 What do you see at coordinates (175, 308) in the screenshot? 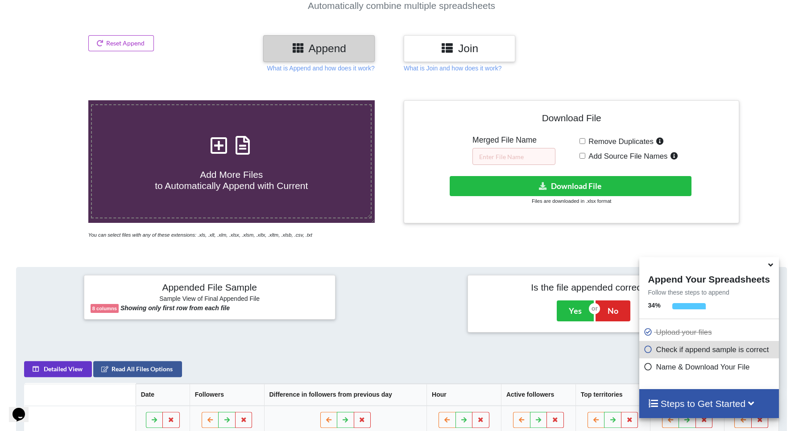
I see `b: Showing only first row from each file` at bounding box center [175, 308].